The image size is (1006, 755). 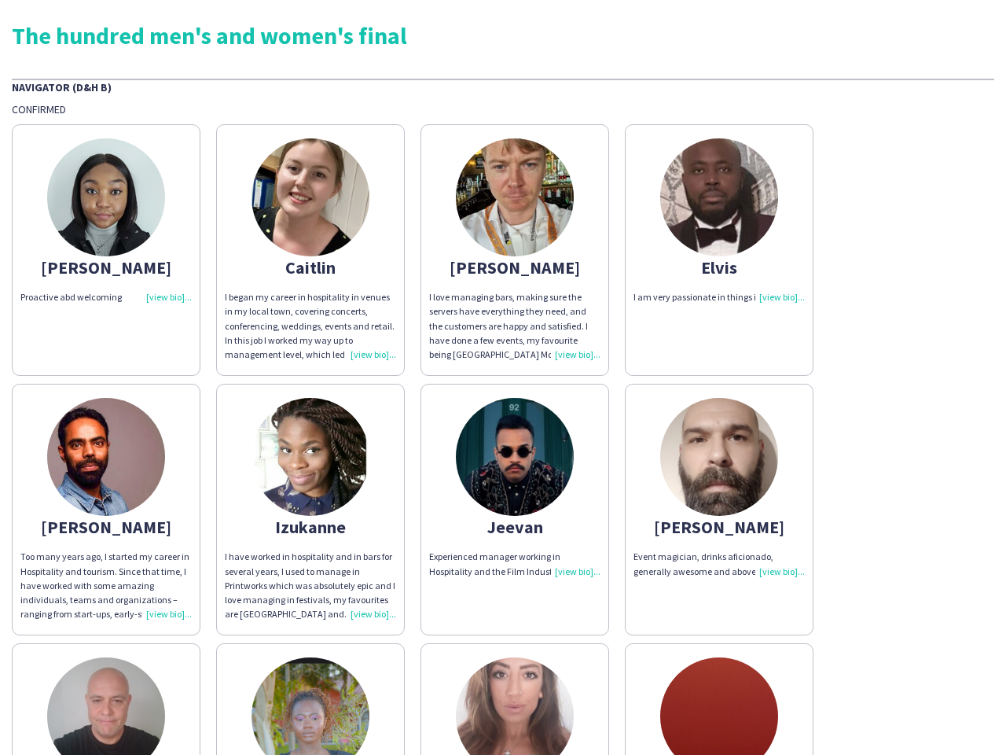 What do you see at coordinates (311, 527) in the screenshot?
I see `div: Izukanne` at bounding box center [311, 527].